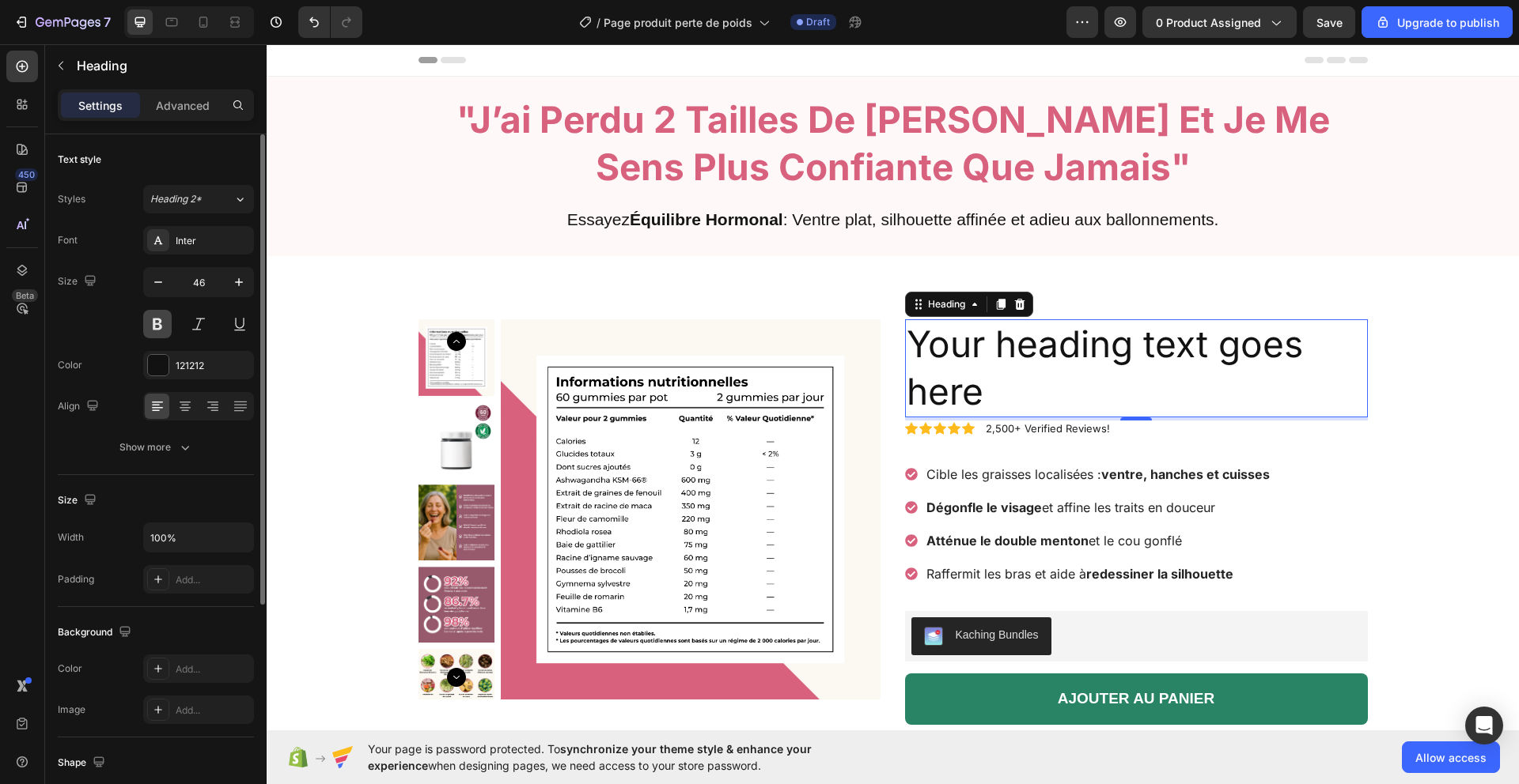 The image size is (1519, 784). Describe the element at coordinates (620, 757) in the screenshot. I see `span: Your page is password protected. To when designing pages, we need access to your store password.` at that location.